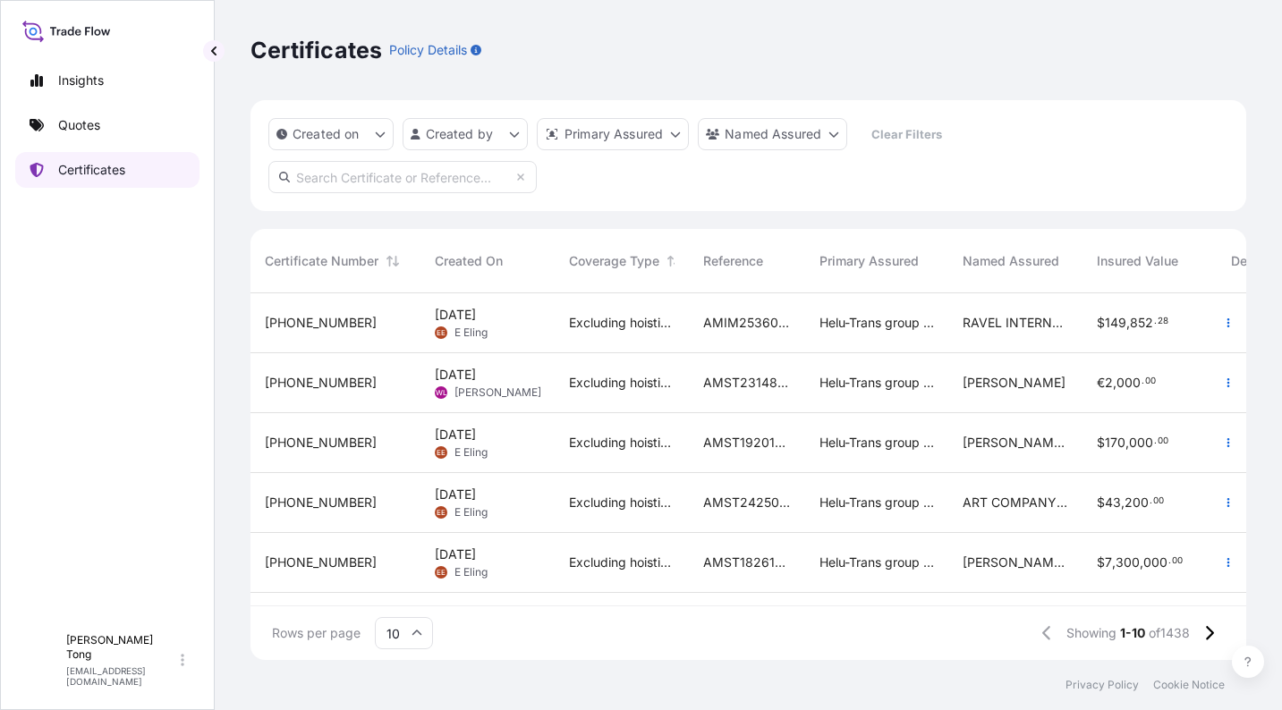 The image size is (1282, 710). Describe the element at coordinates (1102, 685) in the screenshot. I see `a: Privacy Policy` at that location.